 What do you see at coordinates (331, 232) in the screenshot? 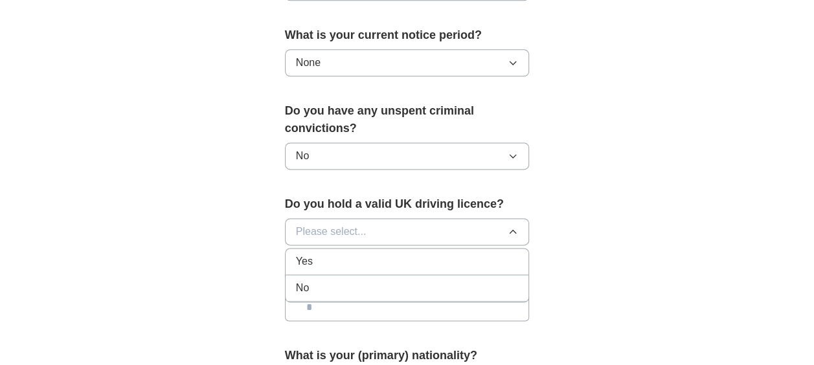
I see `span: Please select...` at bounding box center [331, 232].